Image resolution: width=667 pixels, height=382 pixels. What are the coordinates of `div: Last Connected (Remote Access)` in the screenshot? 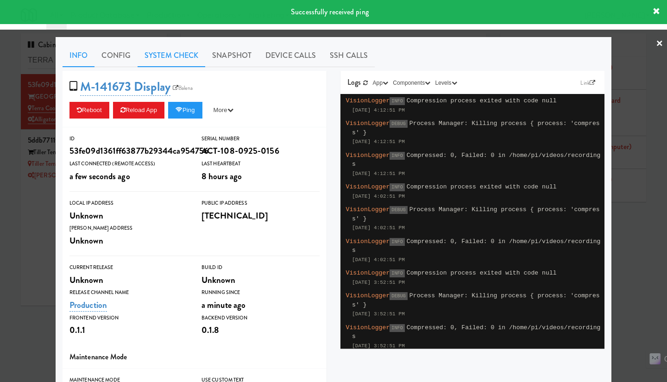 It's located at (128, 164).